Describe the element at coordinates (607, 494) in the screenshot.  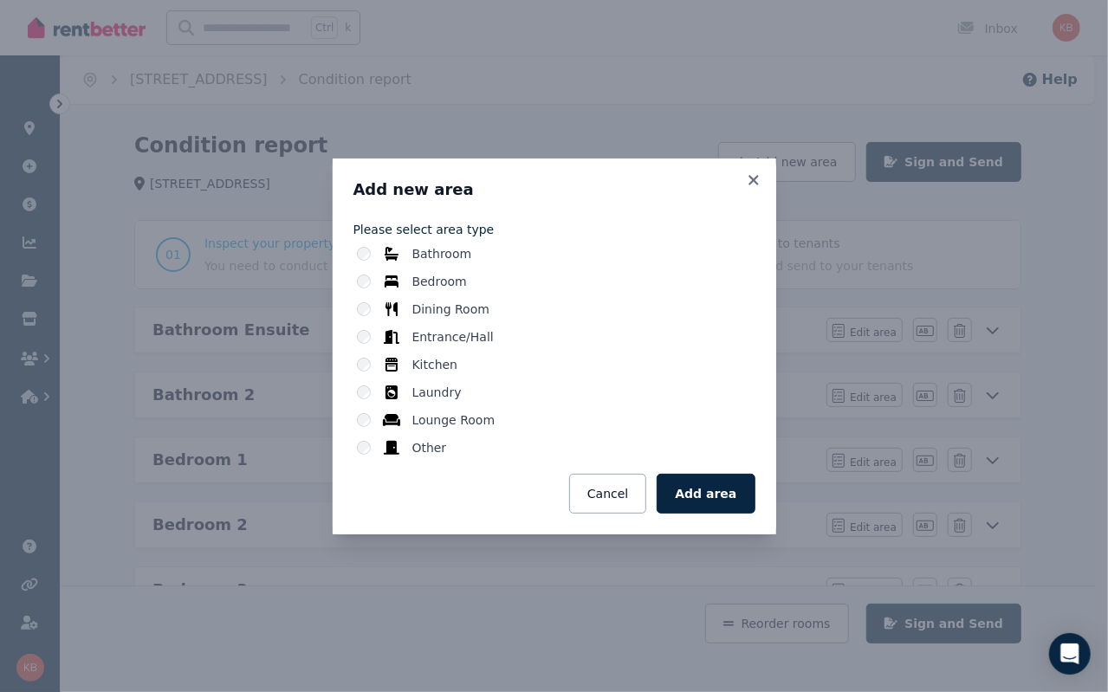
I see `button: Cancel` at that location.